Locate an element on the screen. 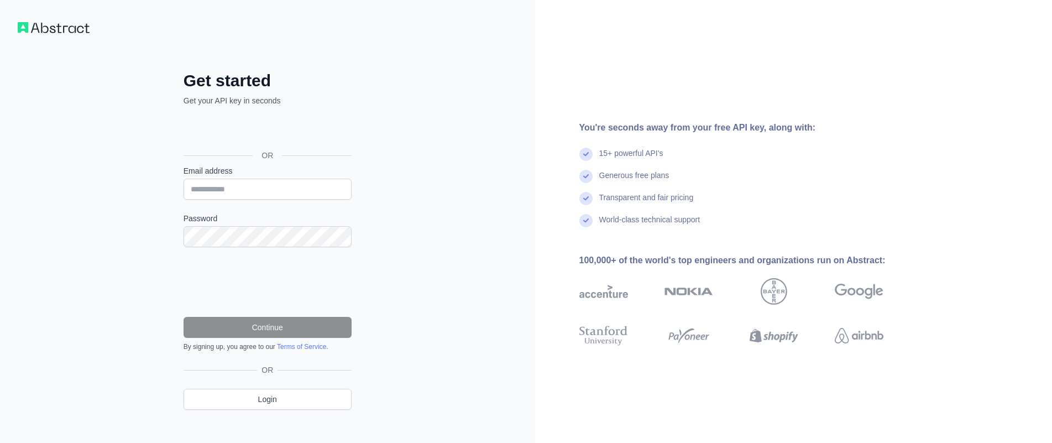 This screenshot has width=1052, height=443. img: stanford university is located at coordinates (604, 336).